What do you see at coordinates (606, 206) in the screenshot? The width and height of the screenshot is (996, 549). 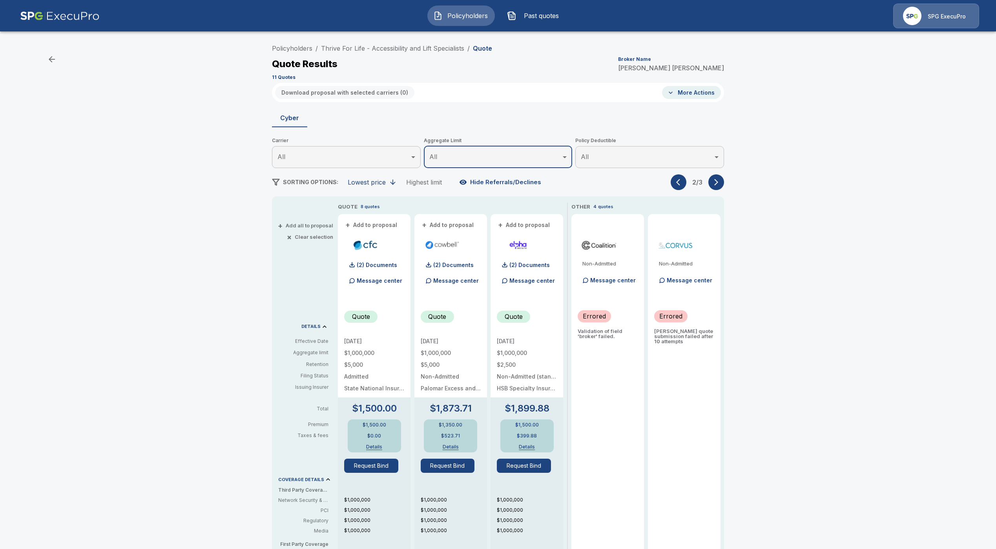 I see `p: quotes` at bounding box center [606, 206].